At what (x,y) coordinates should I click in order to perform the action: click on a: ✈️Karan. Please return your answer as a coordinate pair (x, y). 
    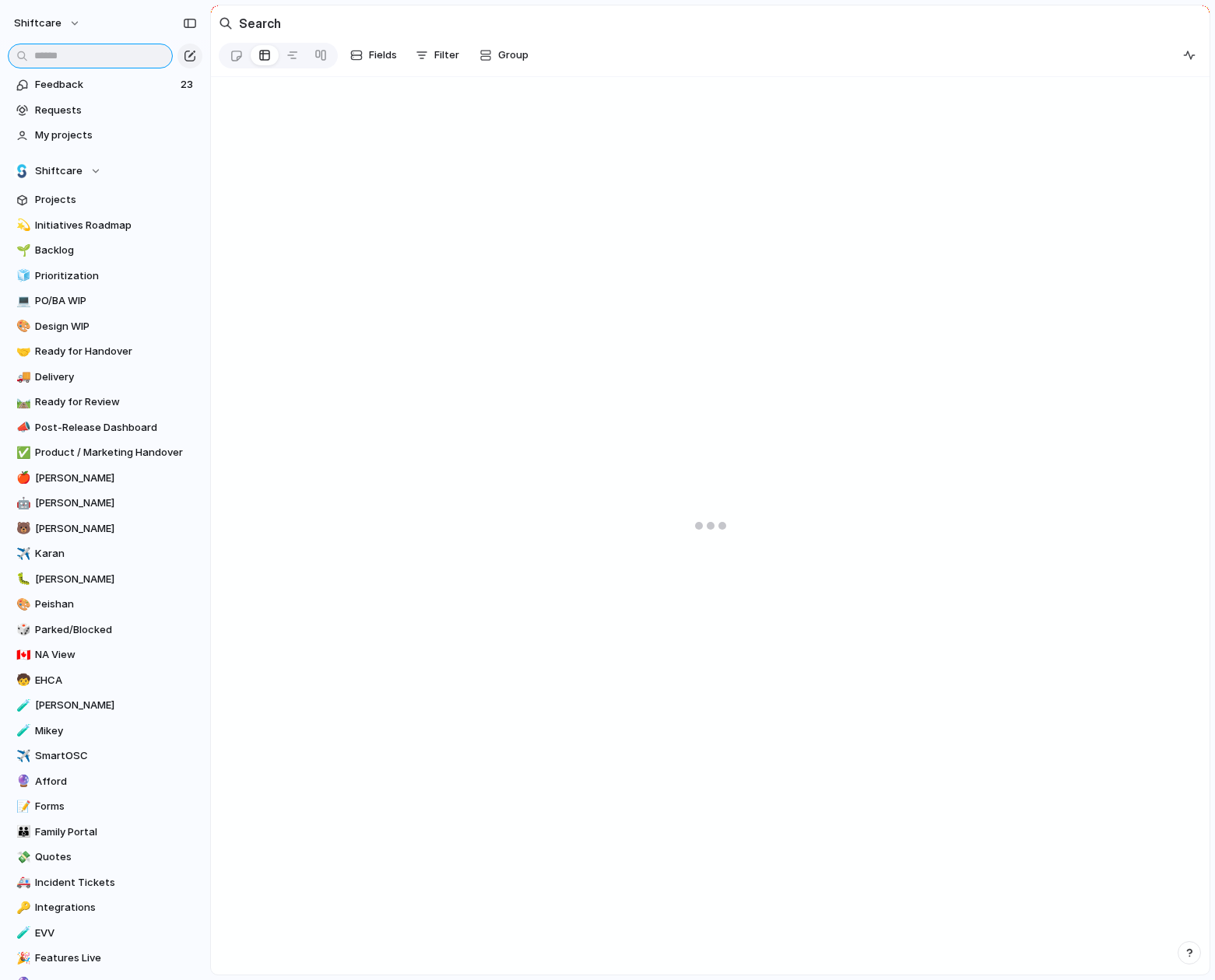
    Looking at the image, I should click on (105, 553).